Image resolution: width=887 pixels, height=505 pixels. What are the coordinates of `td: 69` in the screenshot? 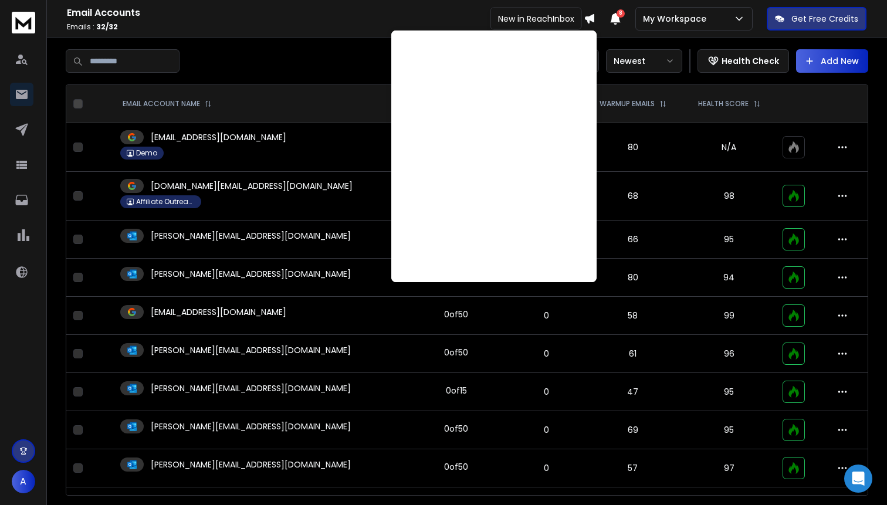 It's located at (633, 430).